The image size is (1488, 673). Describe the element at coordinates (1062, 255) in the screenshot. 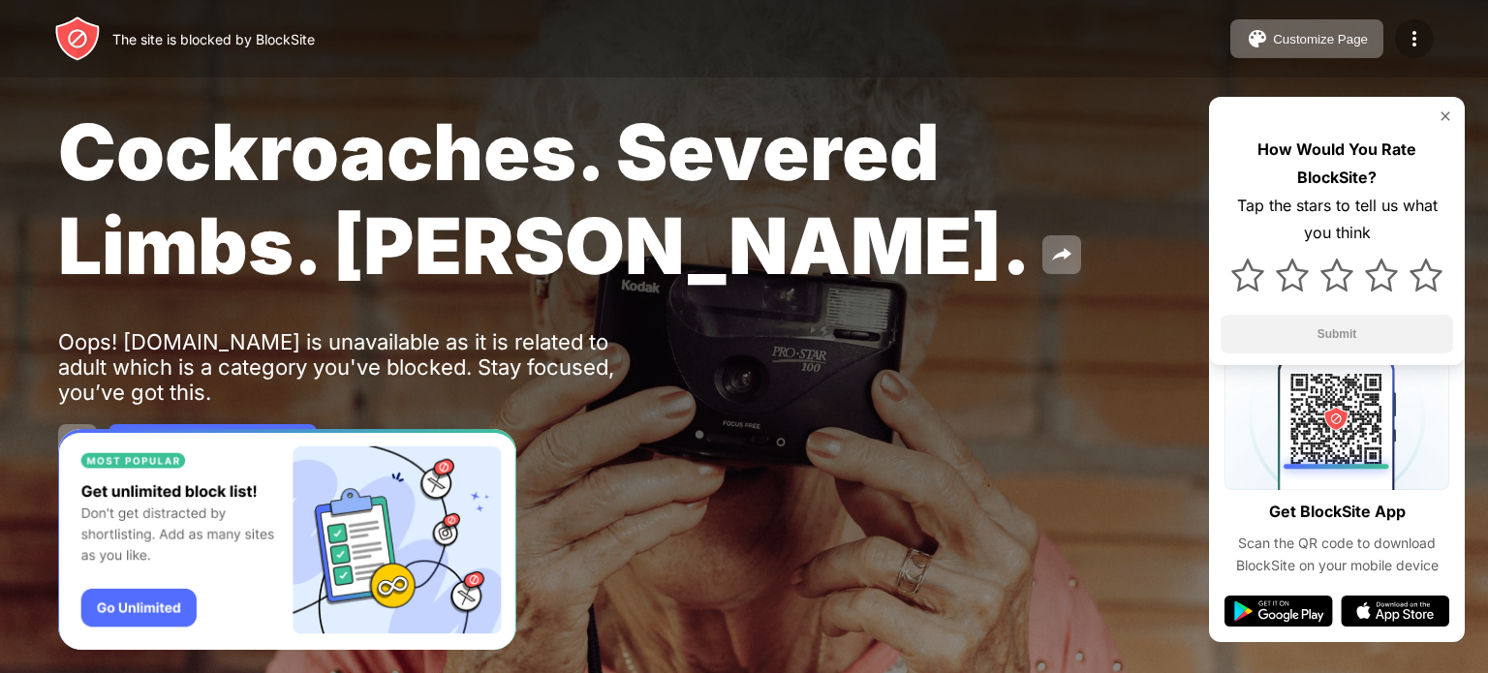

I see `img: share.svg` at that location.